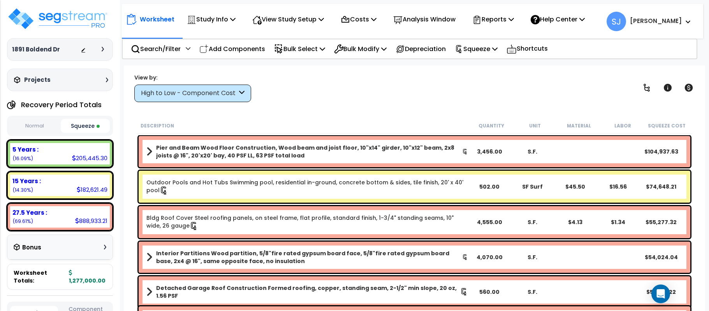 The width and height of the screenshot is (709, 311). I want to click on p: Depreciation, so click(420, 49).